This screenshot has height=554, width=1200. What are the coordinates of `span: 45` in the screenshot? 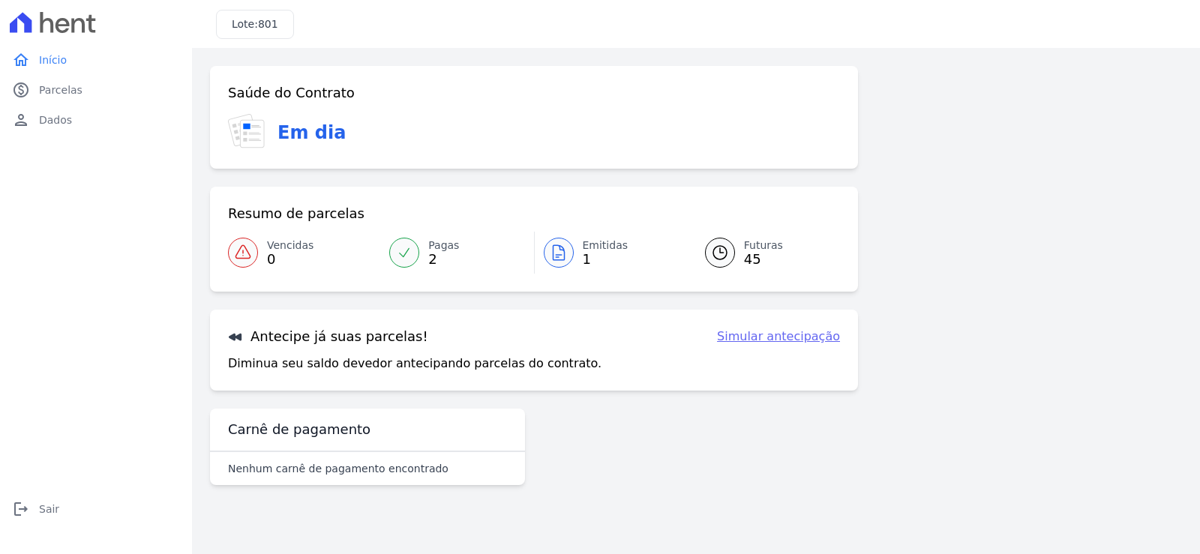 It's located at (764, 260).